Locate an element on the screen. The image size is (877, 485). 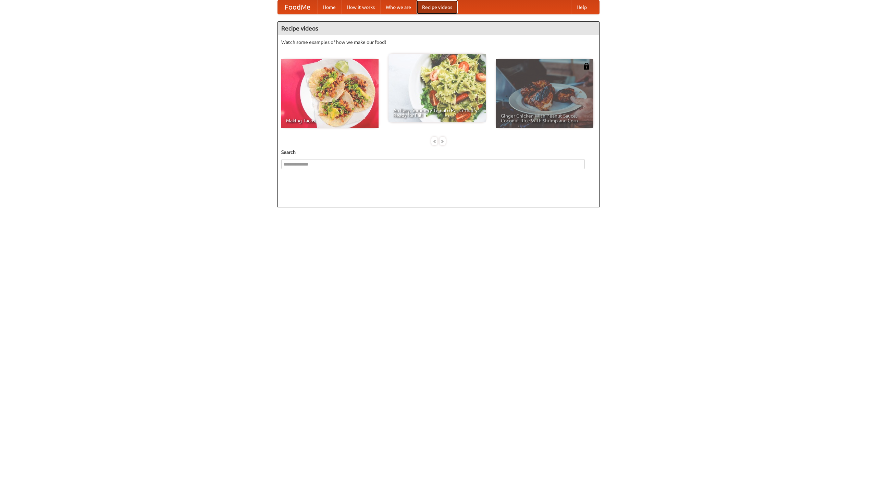
p: Watch some examples of how we make our food! is located at coordinates (438, 42).